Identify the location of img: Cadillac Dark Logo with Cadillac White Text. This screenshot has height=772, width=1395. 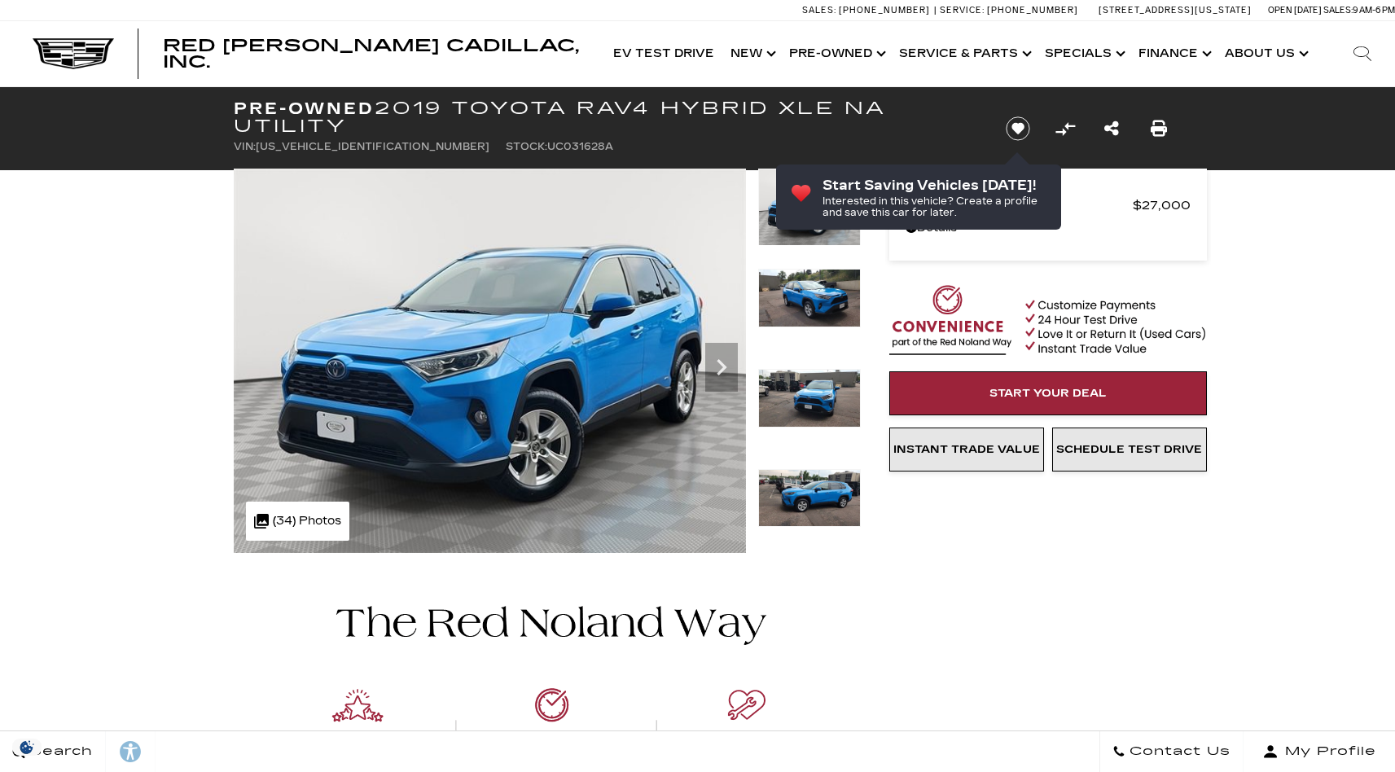
(73, 54).